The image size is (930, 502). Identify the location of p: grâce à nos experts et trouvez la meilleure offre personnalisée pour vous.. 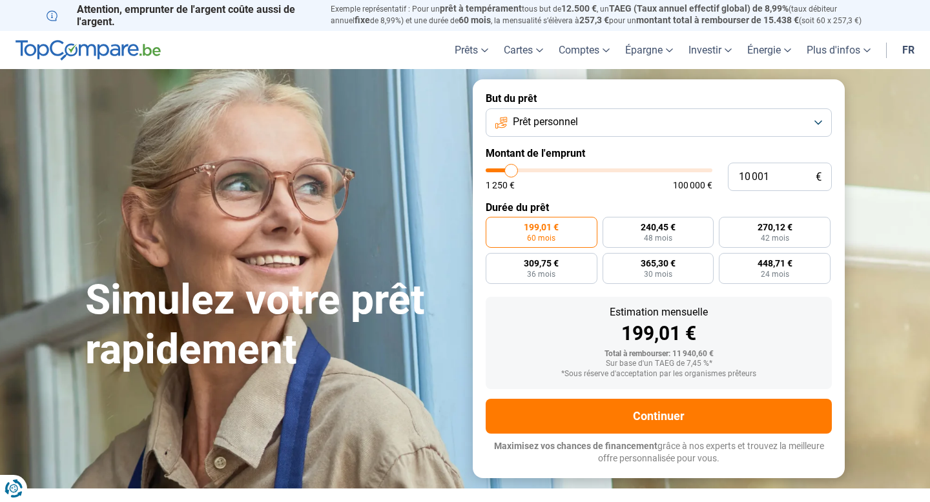
(658, 452).